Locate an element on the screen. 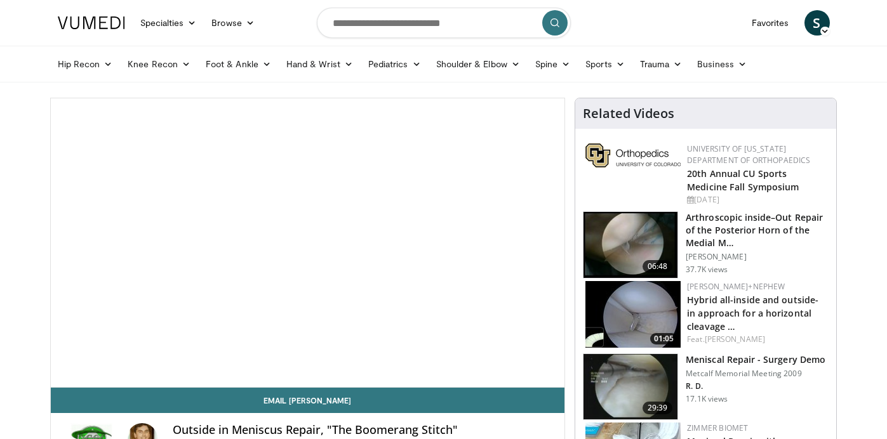 This screenshot has height=439, width=887. a: Foot & Ankle is located at coordinates (238, 64).